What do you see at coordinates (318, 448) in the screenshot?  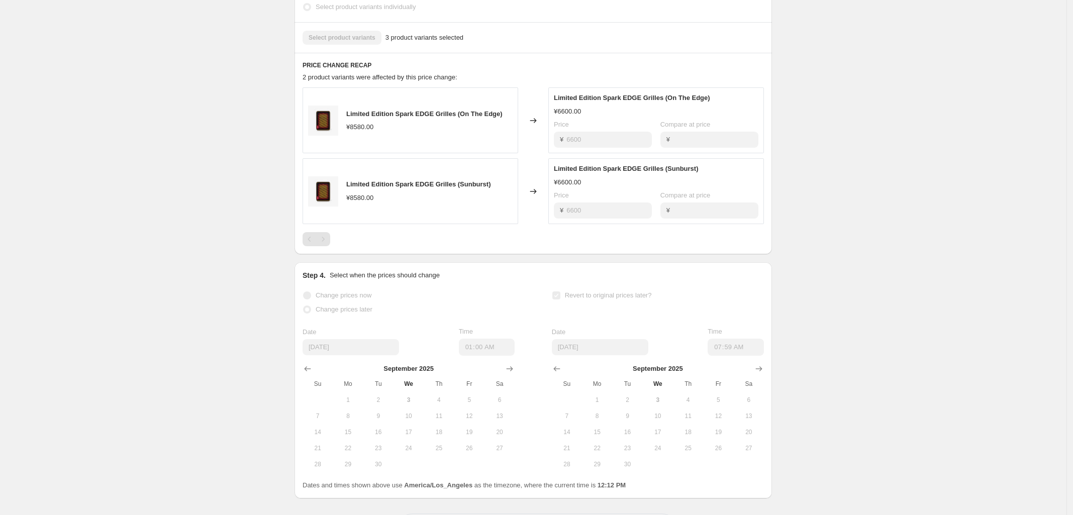 I see `span: 21` at bounding box center [318, 448].